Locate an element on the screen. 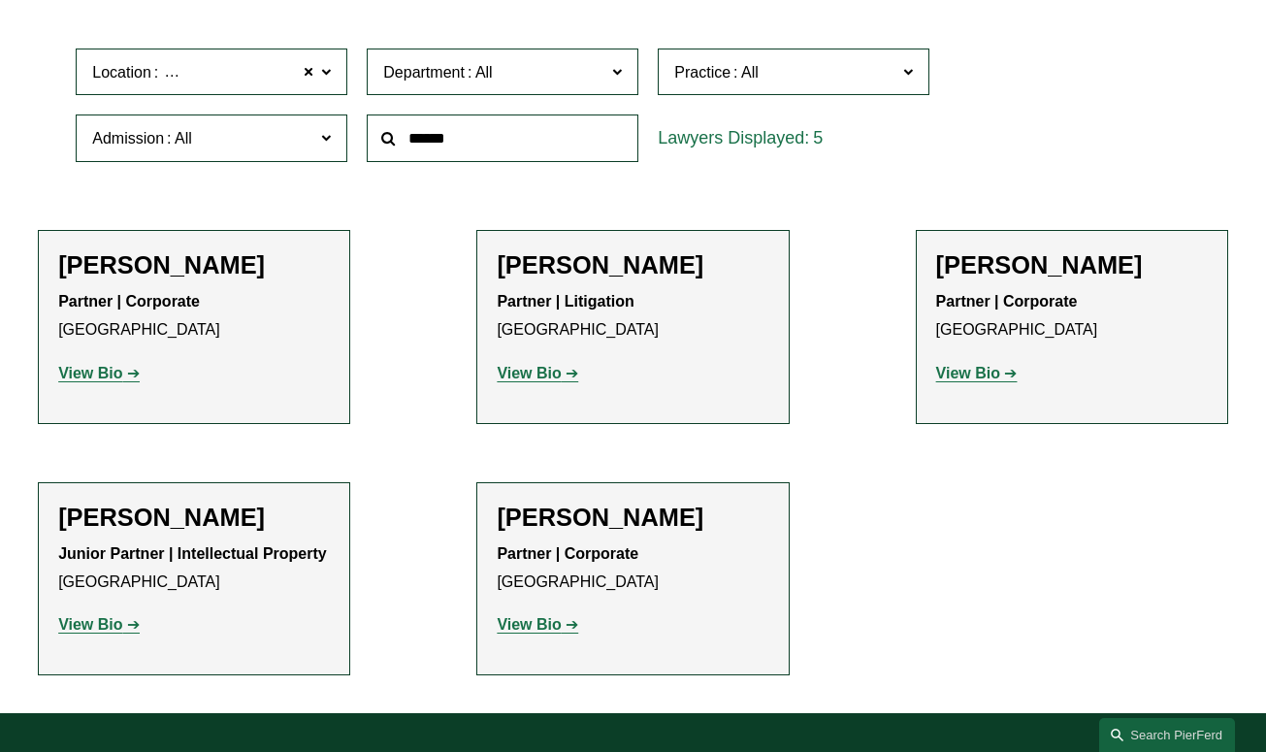  strong: Partner | Litigation is located at coordinates (564, 301).